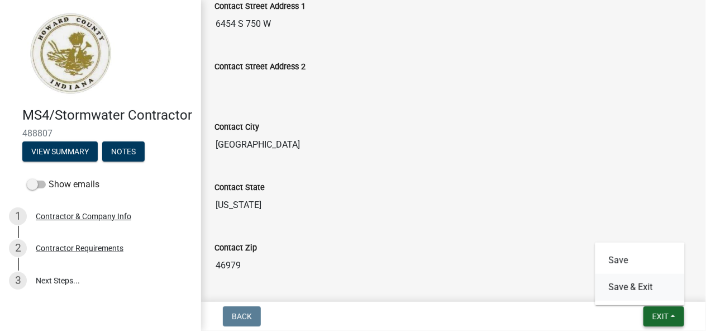 The height and width of the screenshot is (331, 706). I want to click on wm-modal-confirm: Notes, so click(123, 152).